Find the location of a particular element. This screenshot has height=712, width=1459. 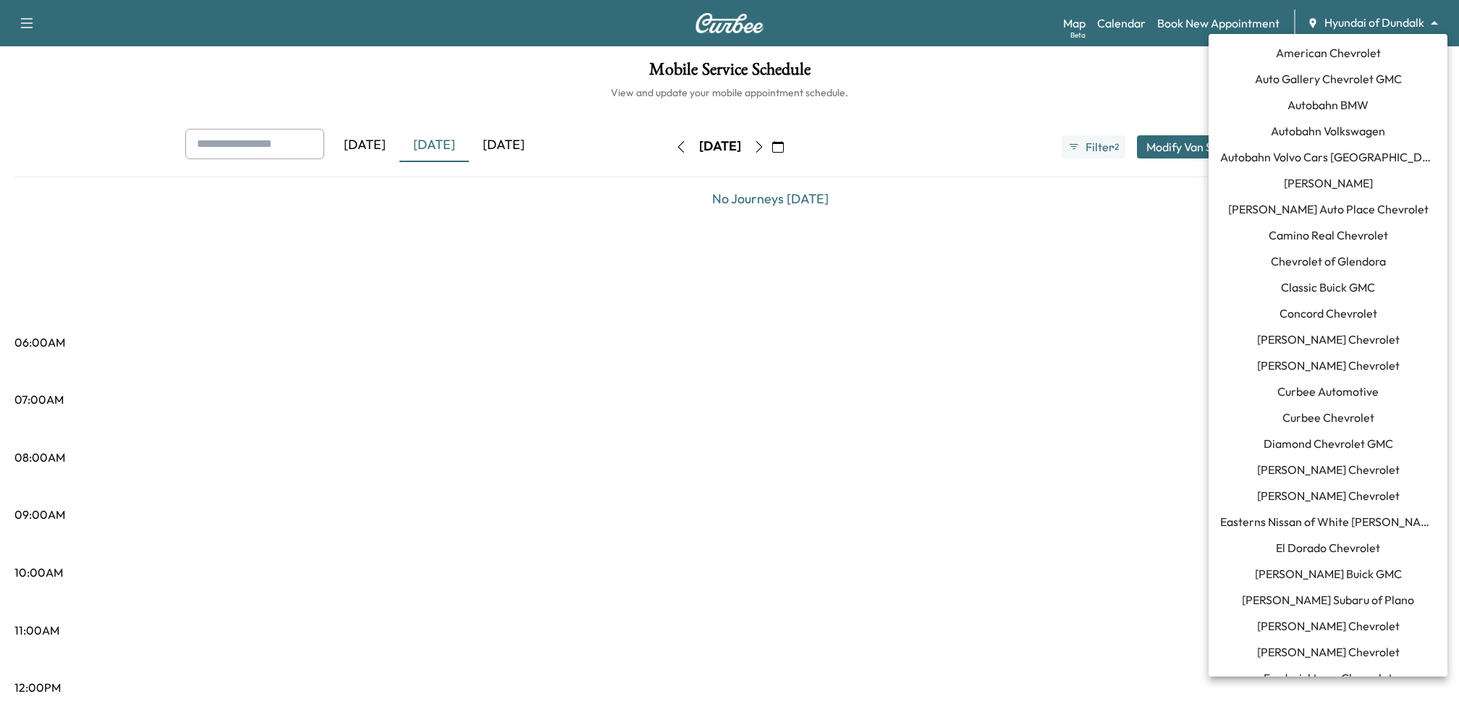

span: Auto Gallery Chevrolet GMC is located at coordinates (1328, 79).